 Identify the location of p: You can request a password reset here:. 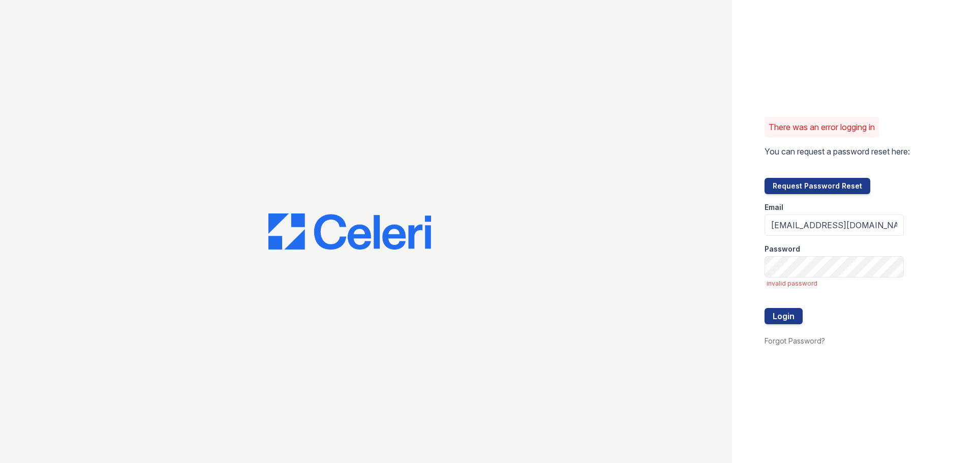
(837, 152).